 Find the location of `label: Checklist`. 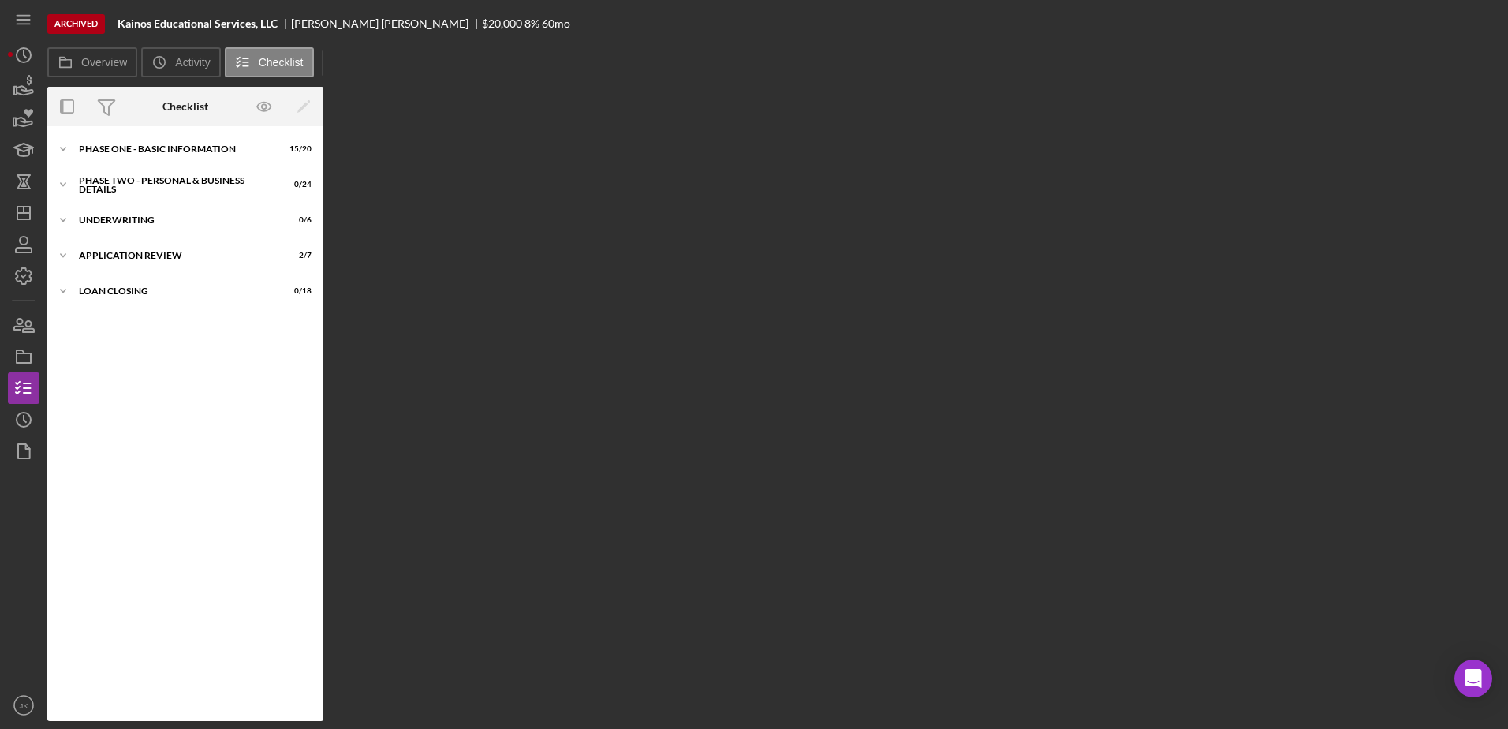

label: Checklist is located at coordinates (281, 62).